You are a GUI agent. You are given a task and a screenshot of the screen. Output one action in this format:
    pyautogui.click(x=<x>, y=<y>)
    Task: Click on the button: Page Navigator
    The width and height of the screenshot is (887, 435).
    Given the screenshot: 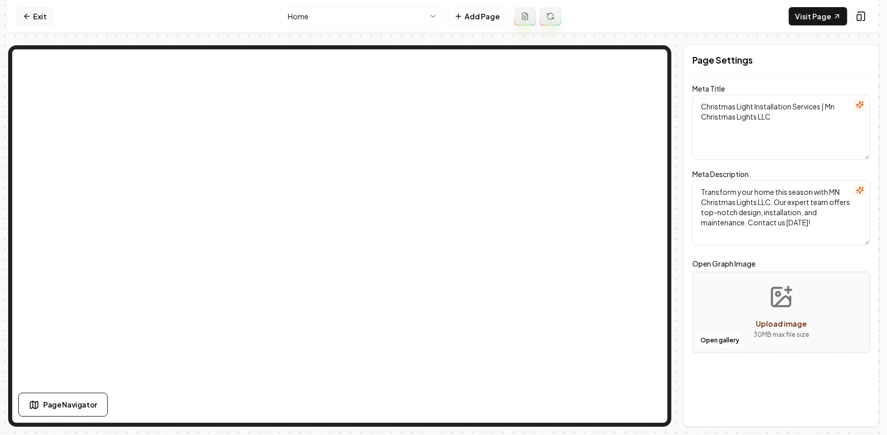 What is the action you would take?
    pyautogui.click(x=63, y=404)
    